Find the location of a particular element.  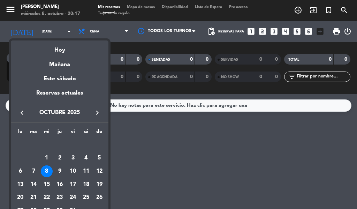

div: 13 is located at coordinates (20, 185).